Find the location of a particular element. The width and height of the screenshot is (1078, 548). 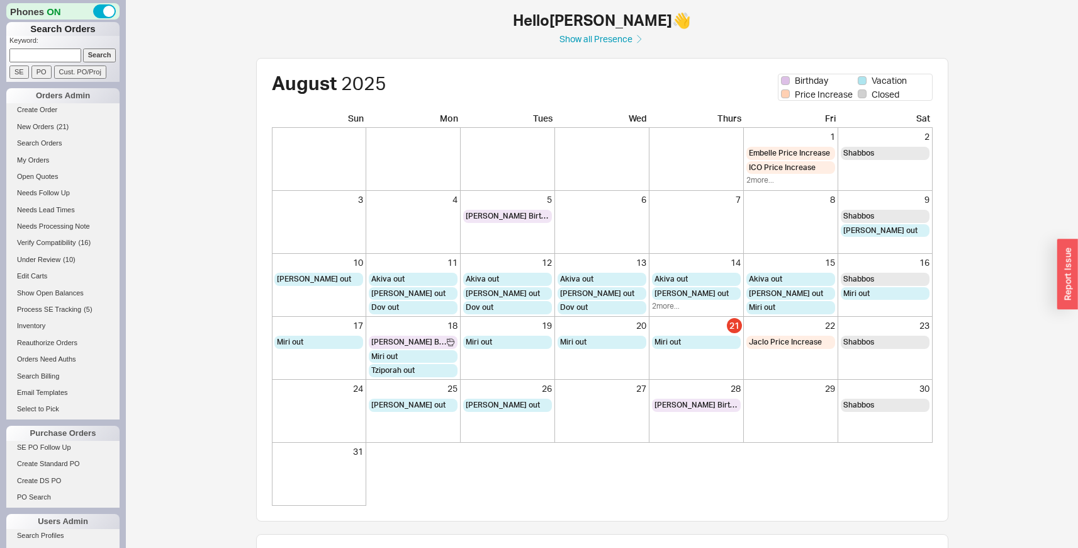

div: 8 is located at coordinates (791, 200).